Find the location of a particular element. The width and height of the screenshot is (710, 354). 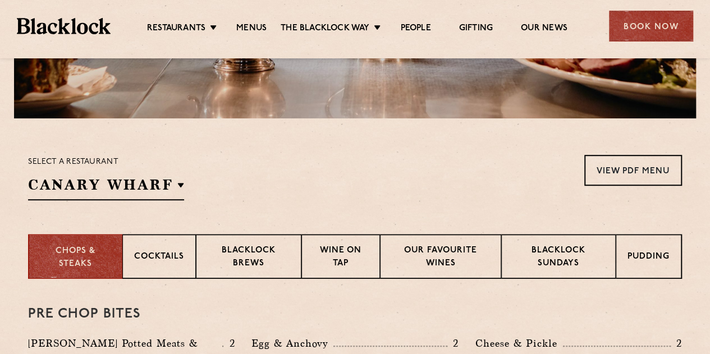

a: View PDF Menu is located at coordinates (634, 170).